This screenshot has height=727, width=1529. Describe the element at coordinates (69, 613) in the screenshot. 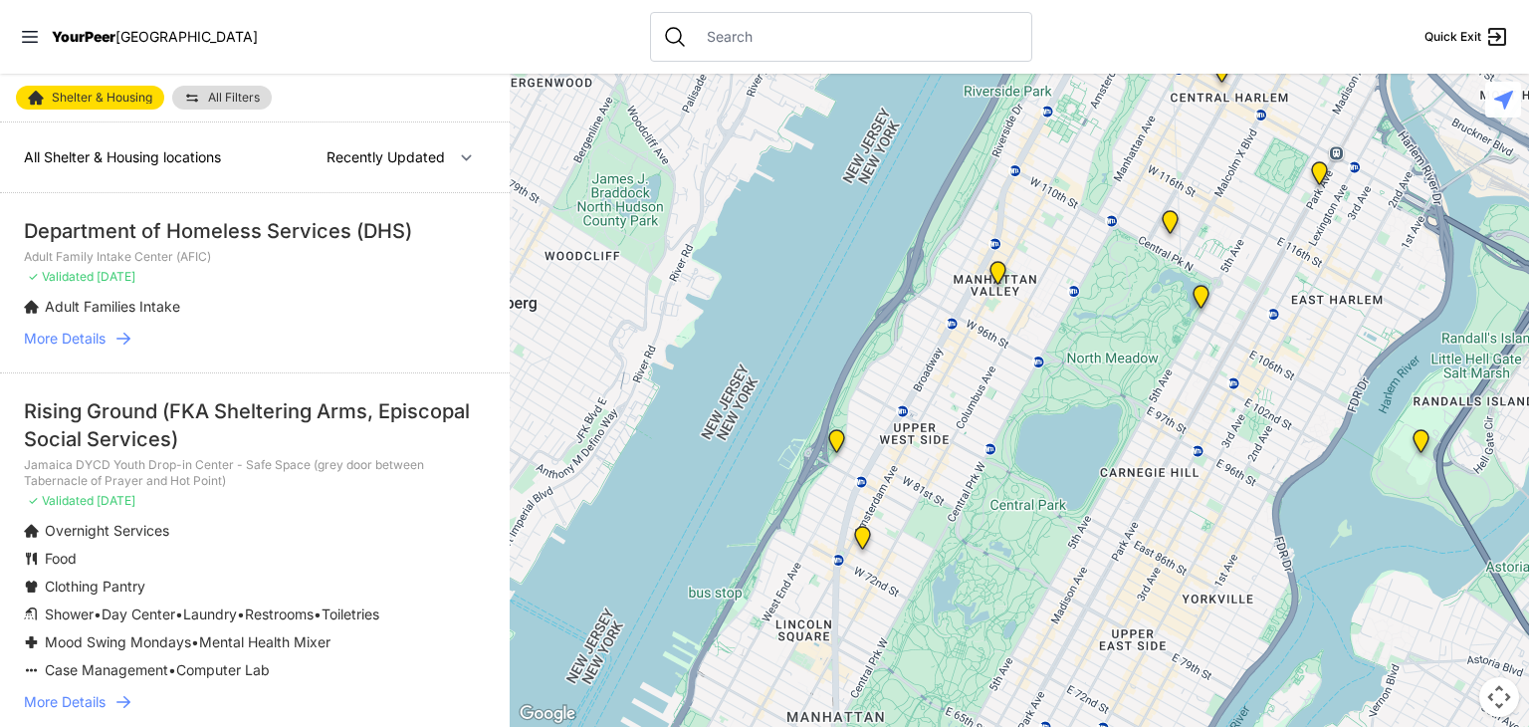

I see `span: Shower` at that location.